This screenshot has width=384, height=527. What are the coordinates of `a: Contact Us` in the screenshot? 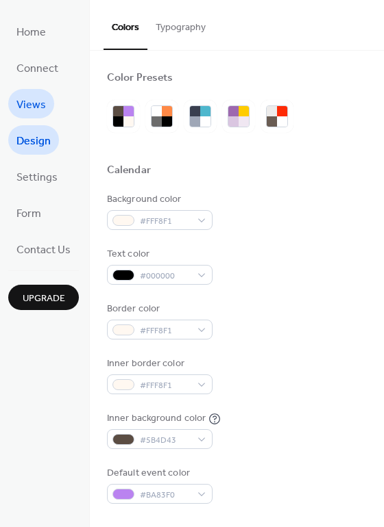 It's located at (43, 249).